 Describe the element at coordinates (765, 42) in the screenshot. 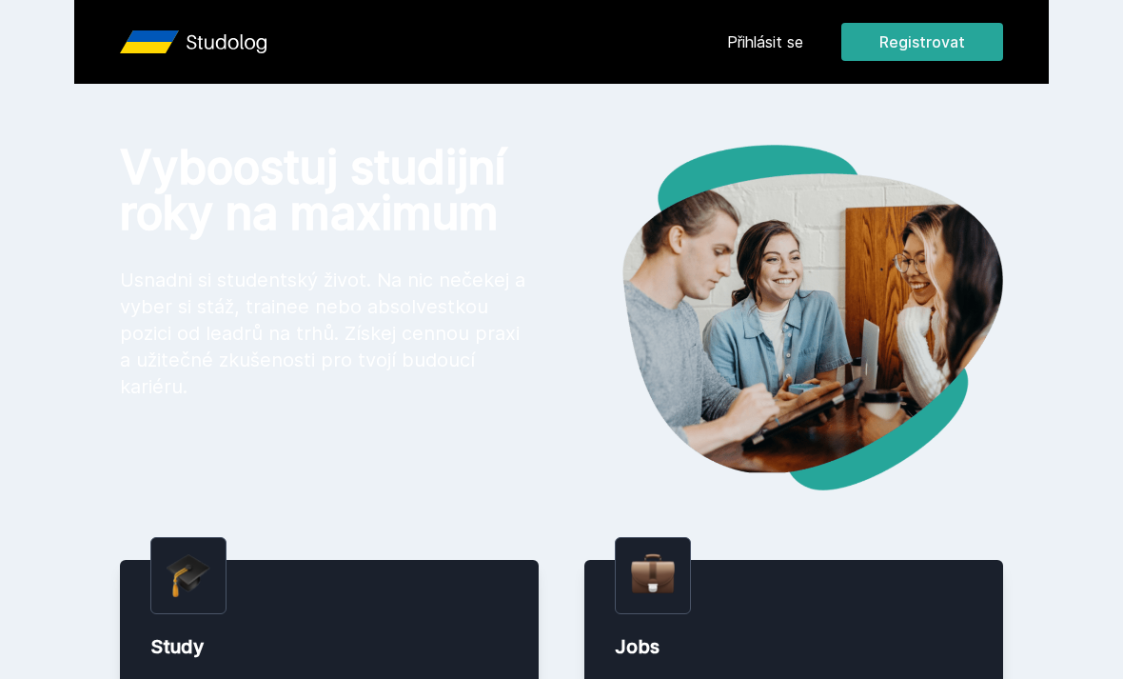

I see `a: Přihlásit se` at that location.